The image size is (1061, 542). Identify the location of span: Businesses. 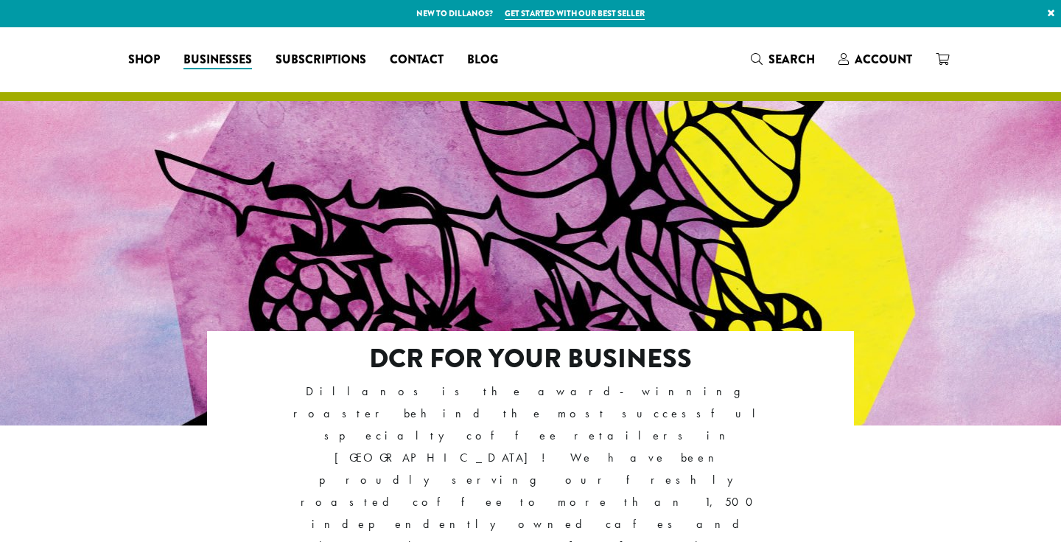
(217, 60).